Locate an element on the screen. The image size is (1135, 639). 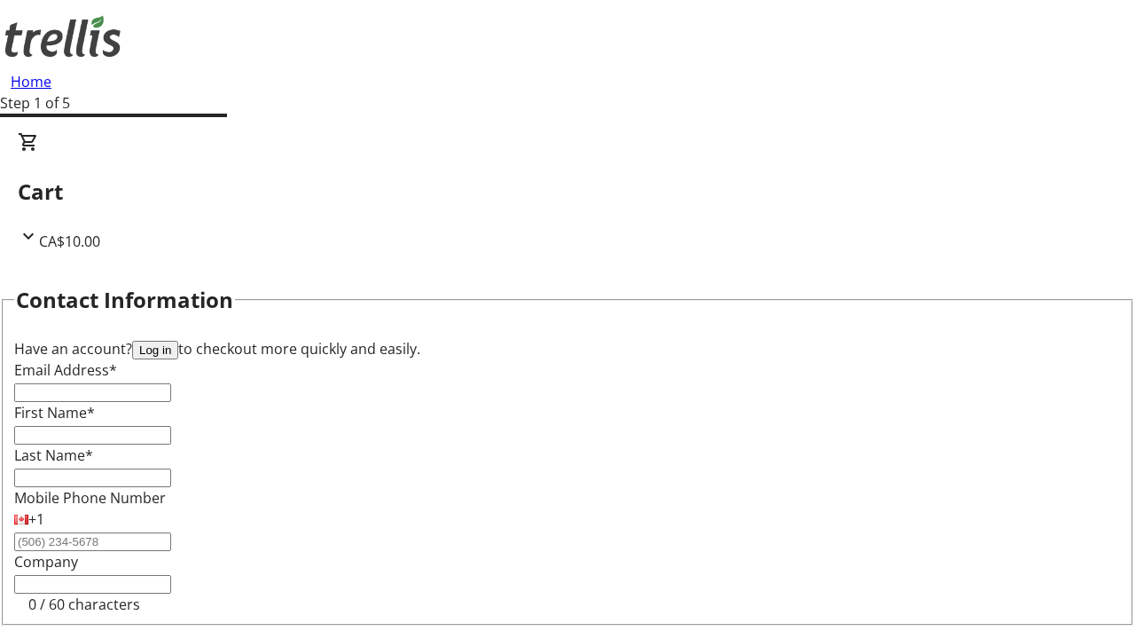
h2: Cart is located at coordinates (568, 192).